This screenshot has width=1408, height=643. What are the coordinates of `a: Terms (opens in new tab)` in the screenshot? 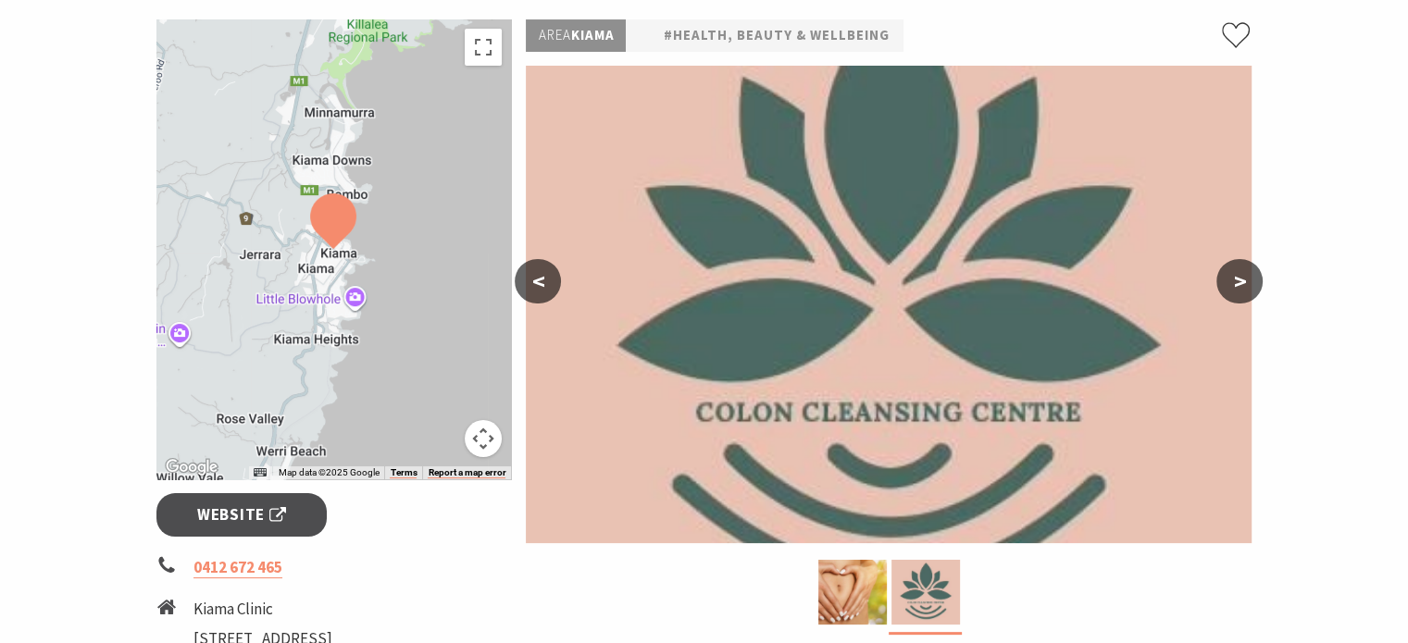 It's located at (403, 473).